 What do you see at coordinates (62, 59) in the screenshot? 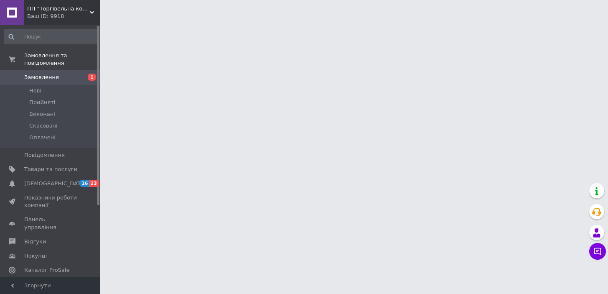
I see `span: Замовлення та повідомлення` at bounding box center [62, 59].